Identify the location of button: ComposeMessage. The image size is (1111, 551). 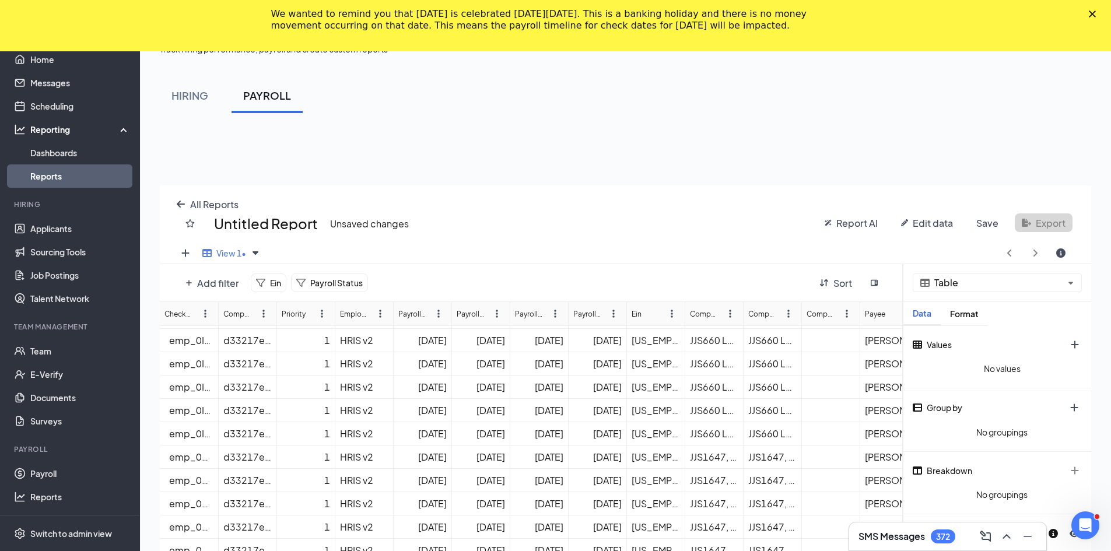
(986, 537).